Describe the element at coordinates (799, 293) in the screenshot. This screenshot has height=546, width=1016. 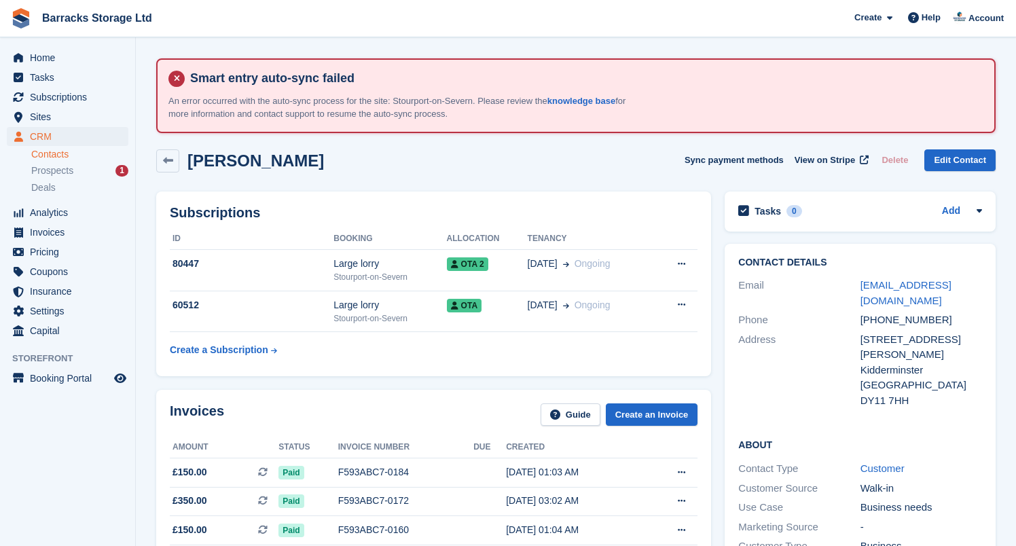
I see `div: Email` at that location.